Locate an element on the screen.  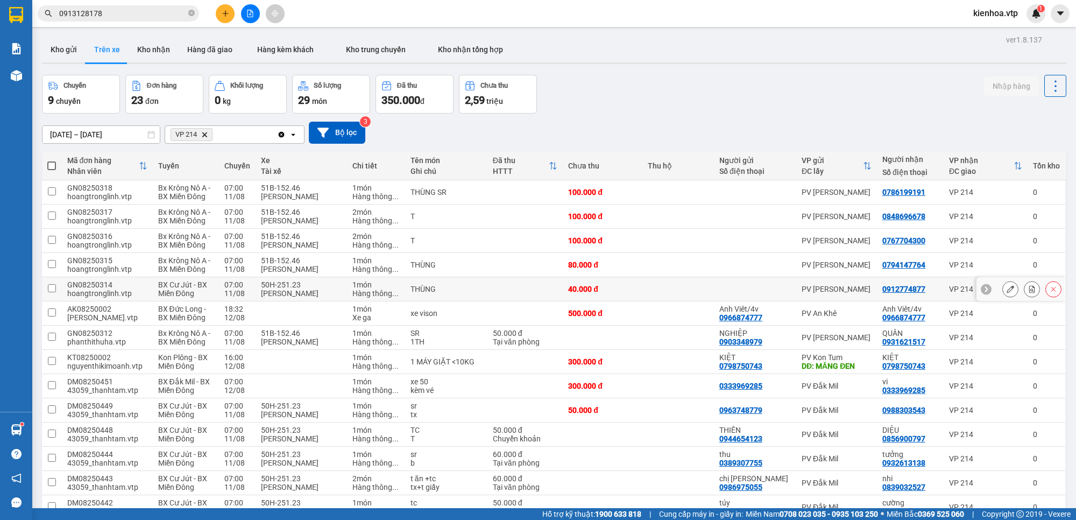
div: Chưa thu is located at coordinates (494, 86).